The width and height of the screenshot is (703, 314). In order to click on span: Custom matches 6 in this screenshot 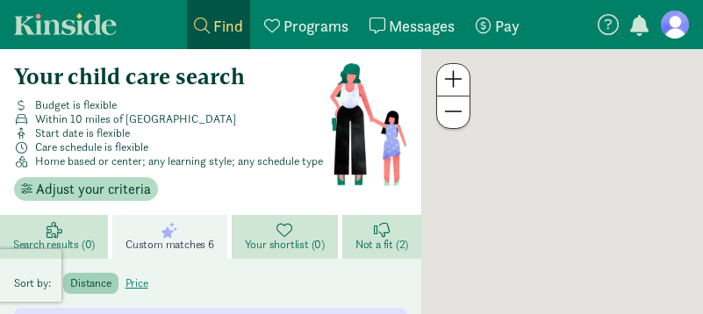, I will do `click(169, 245)`.